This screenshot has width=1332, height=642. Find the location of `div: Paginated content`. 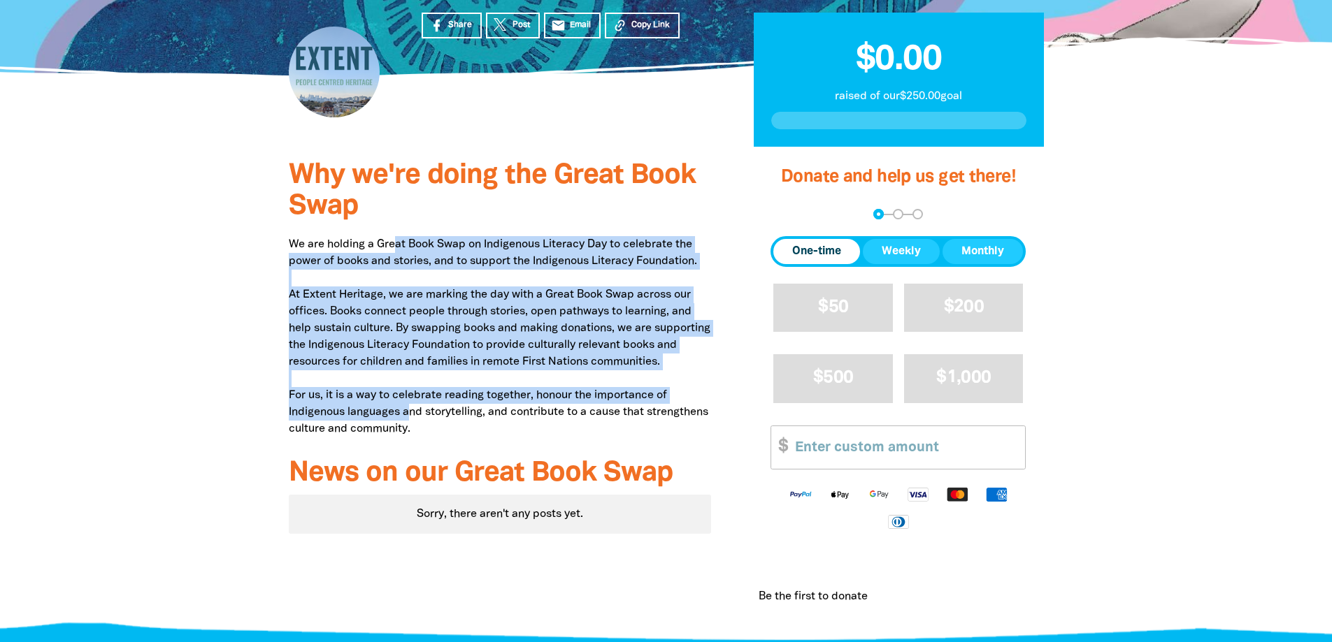

div: Paginated content is located at coordinates (500, 514).